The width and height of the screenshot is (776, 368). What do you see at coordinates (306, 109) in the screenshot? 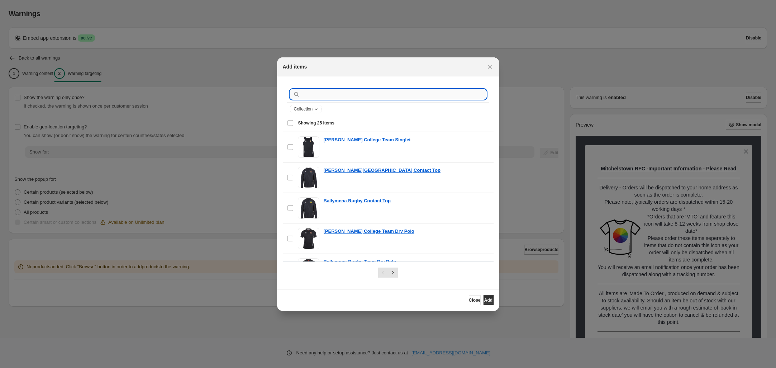
I see `button: Collection` at bounding box center [306, 109].